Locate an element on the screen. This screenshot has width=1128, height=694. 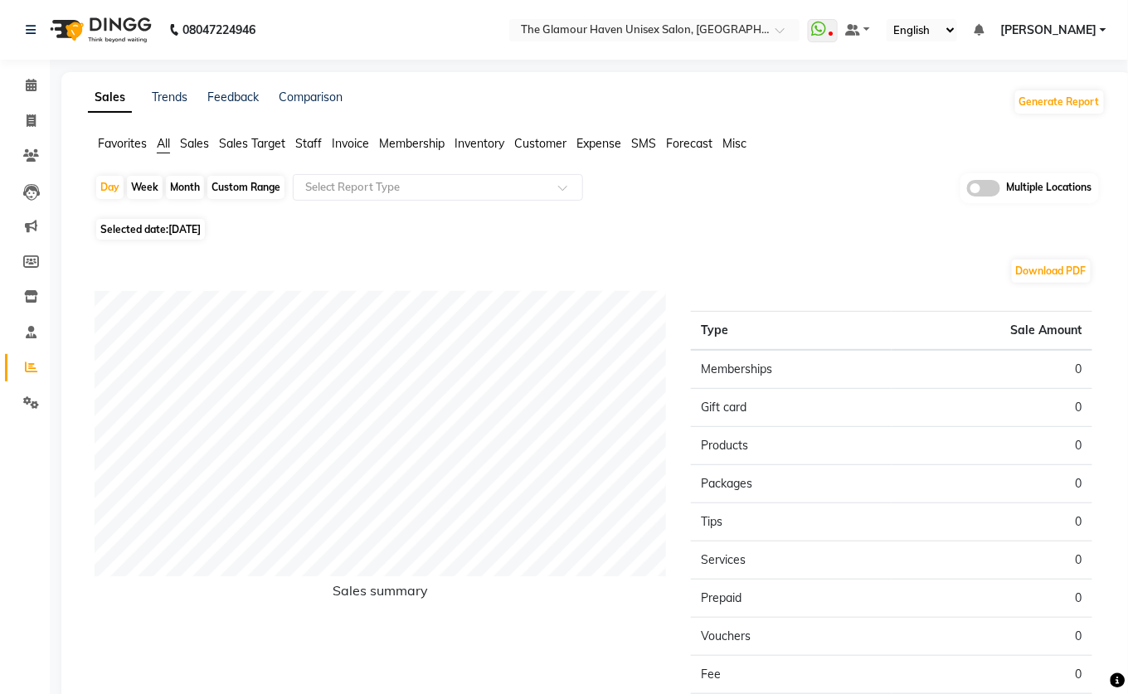
img: logo is located at coordinates (99, 30).